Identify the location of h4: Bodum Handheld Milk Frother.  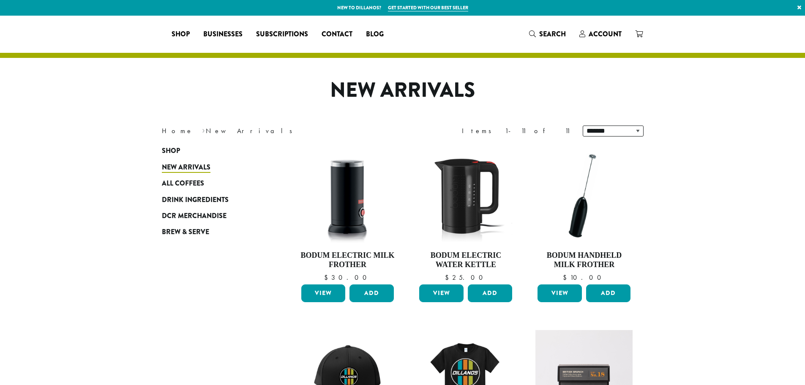
(584, 260).